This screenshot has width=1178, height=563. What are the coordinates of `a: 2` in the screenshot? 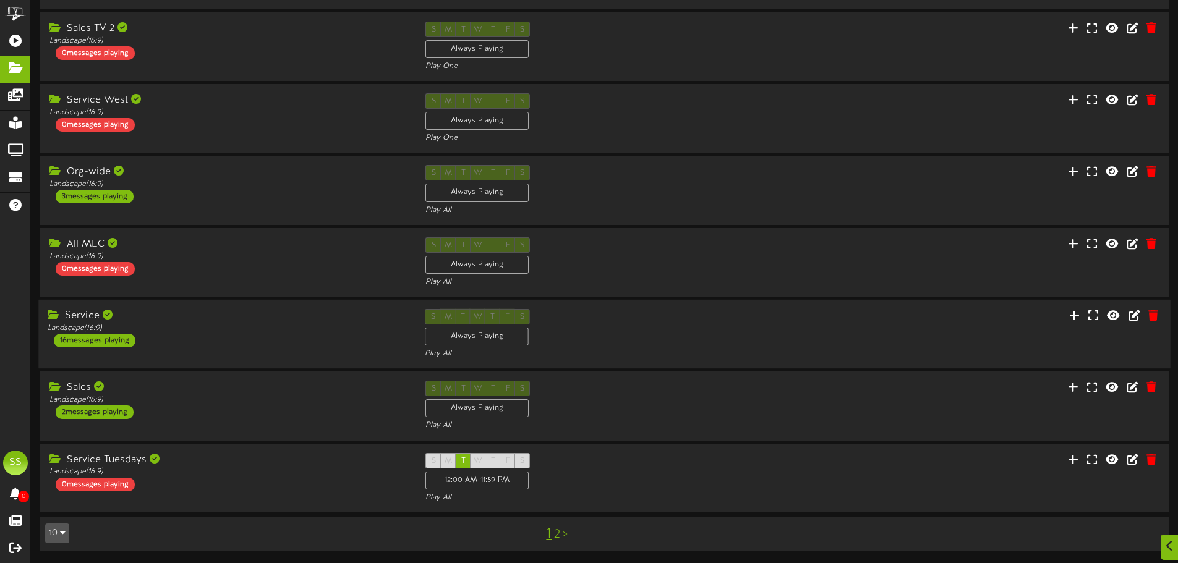 It's located at (557, 535).